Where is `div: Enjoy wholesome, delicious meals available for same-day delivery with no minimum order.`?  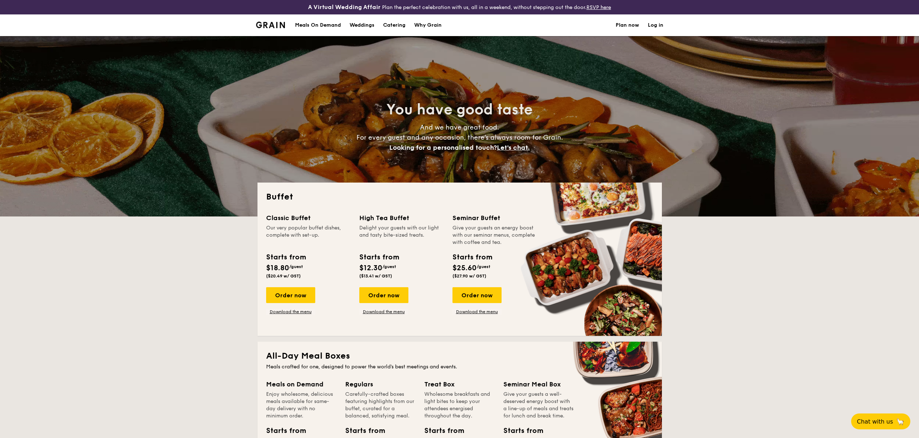
div: Enjoy wholesome, delicious meals available for same-day delivery with no minimum order. is located at coordinates (301, 405).